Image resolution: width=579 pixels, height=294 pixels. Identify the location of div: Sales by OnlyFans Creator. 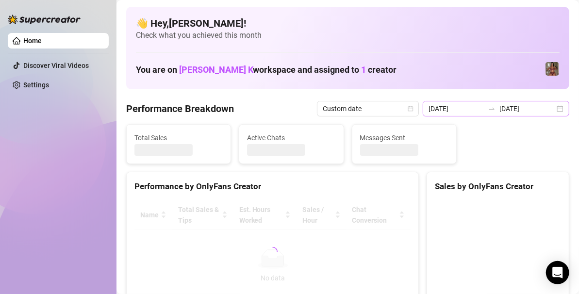
(498, 186).